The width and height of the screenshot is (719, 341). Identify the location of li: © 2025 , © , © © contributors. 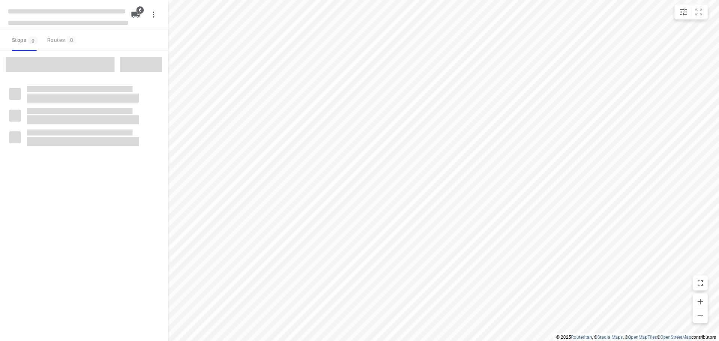
(636, 337).